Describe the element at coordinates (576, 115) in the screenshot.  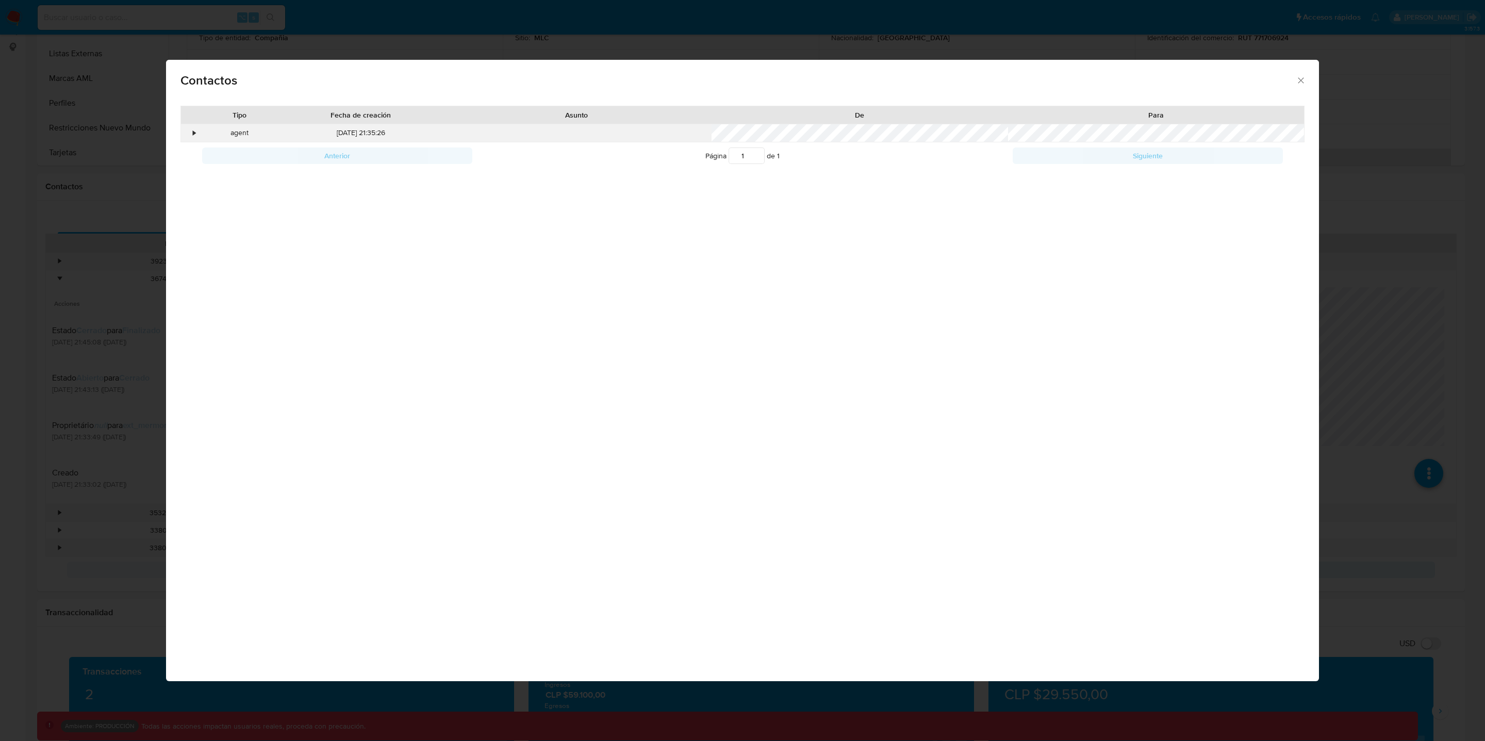
I see `div: Asunto` at that location.